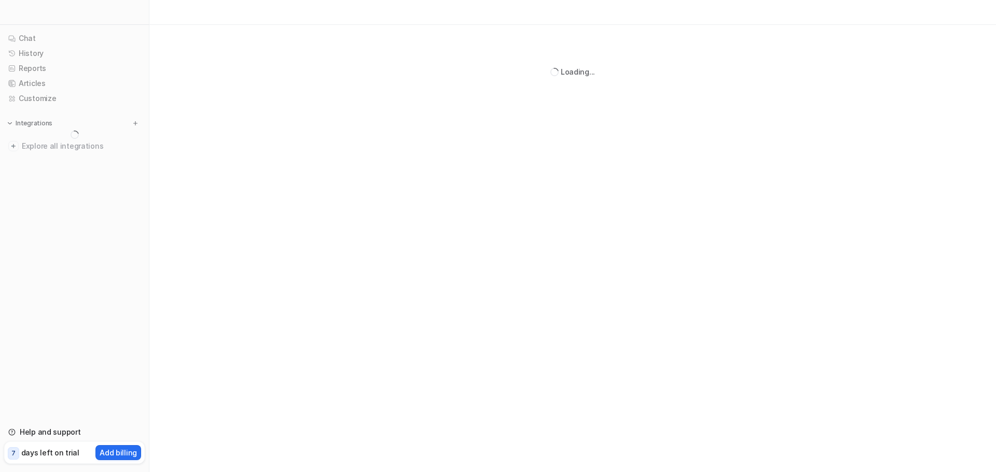 This screenshot has height=472, width=996. Describe the element at coordinates (74, 53) in the screenshot. I see `a: History` at that location.